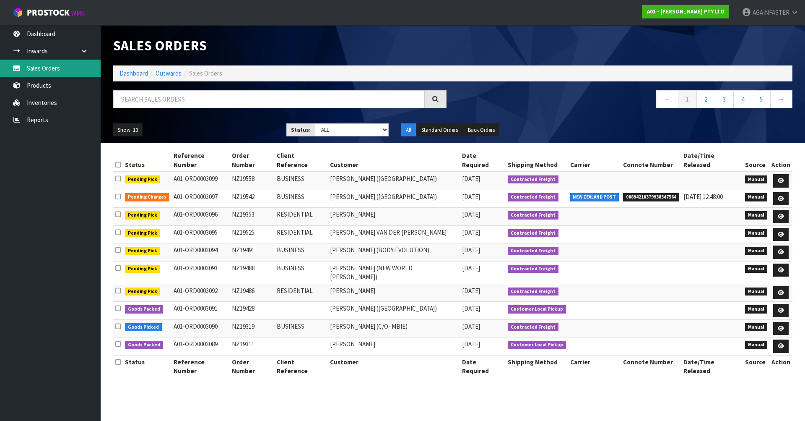 The image size is (805, 421). Describe the element at coordinates (48, 13) in the screenshot. I see `span: ProStock` at that location.